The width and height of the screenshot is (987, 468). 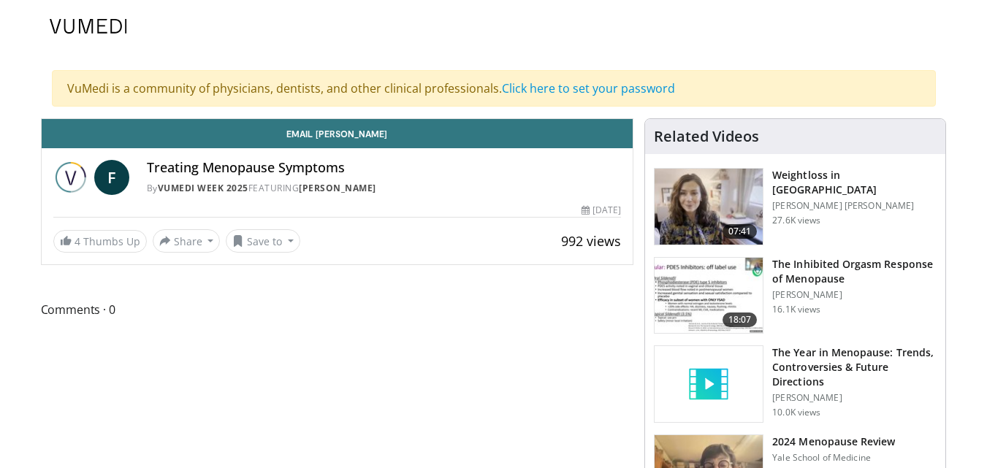 What do you see at coordinates (384, 168) in the screenshot?
I see `h4: Treating Menopause Symptoms` at bounding box center [384, 168].